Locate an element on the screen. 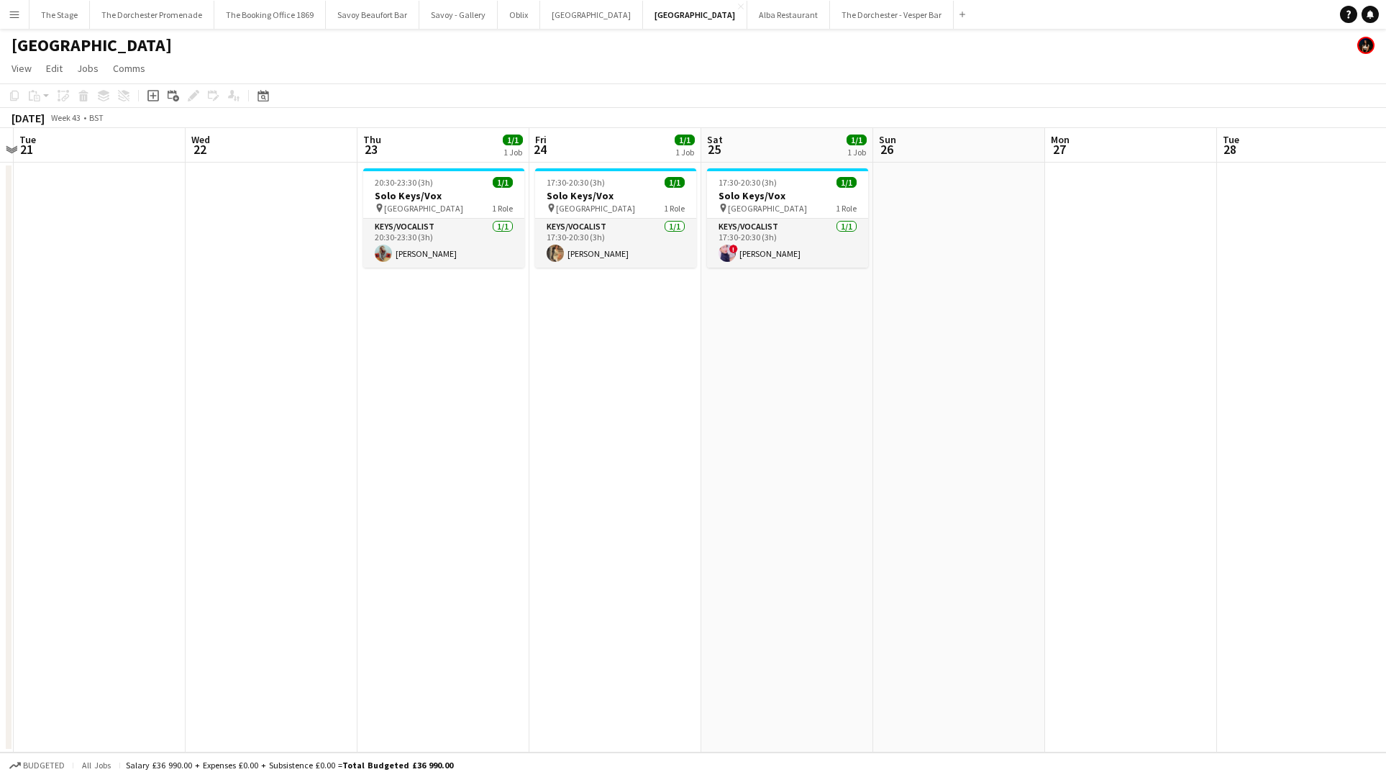 The width and height of the screenshot is (1386, 777). button: The Booking Office 1869 is located at coordinates (270, 14).